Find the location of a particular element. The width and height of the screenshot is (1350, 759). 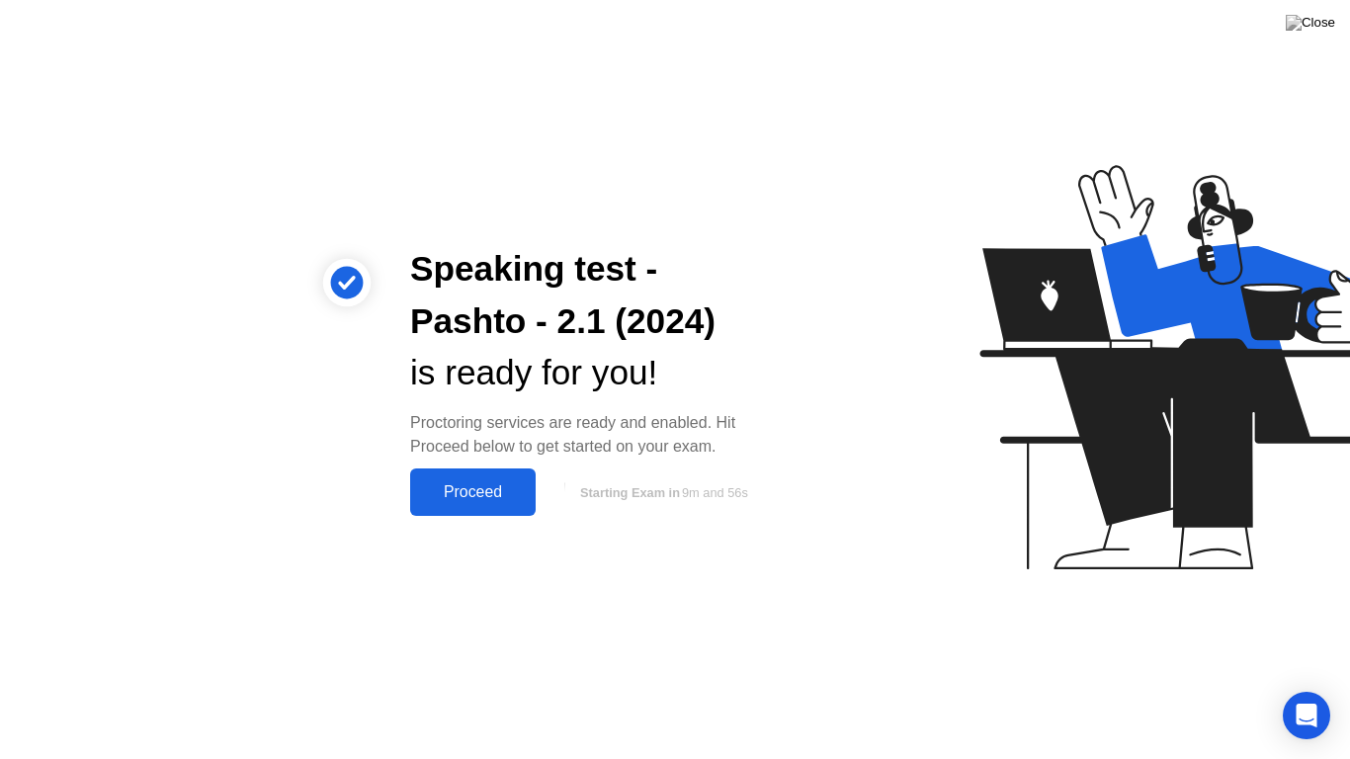

img: Close is located at coordinates (1310, 23).